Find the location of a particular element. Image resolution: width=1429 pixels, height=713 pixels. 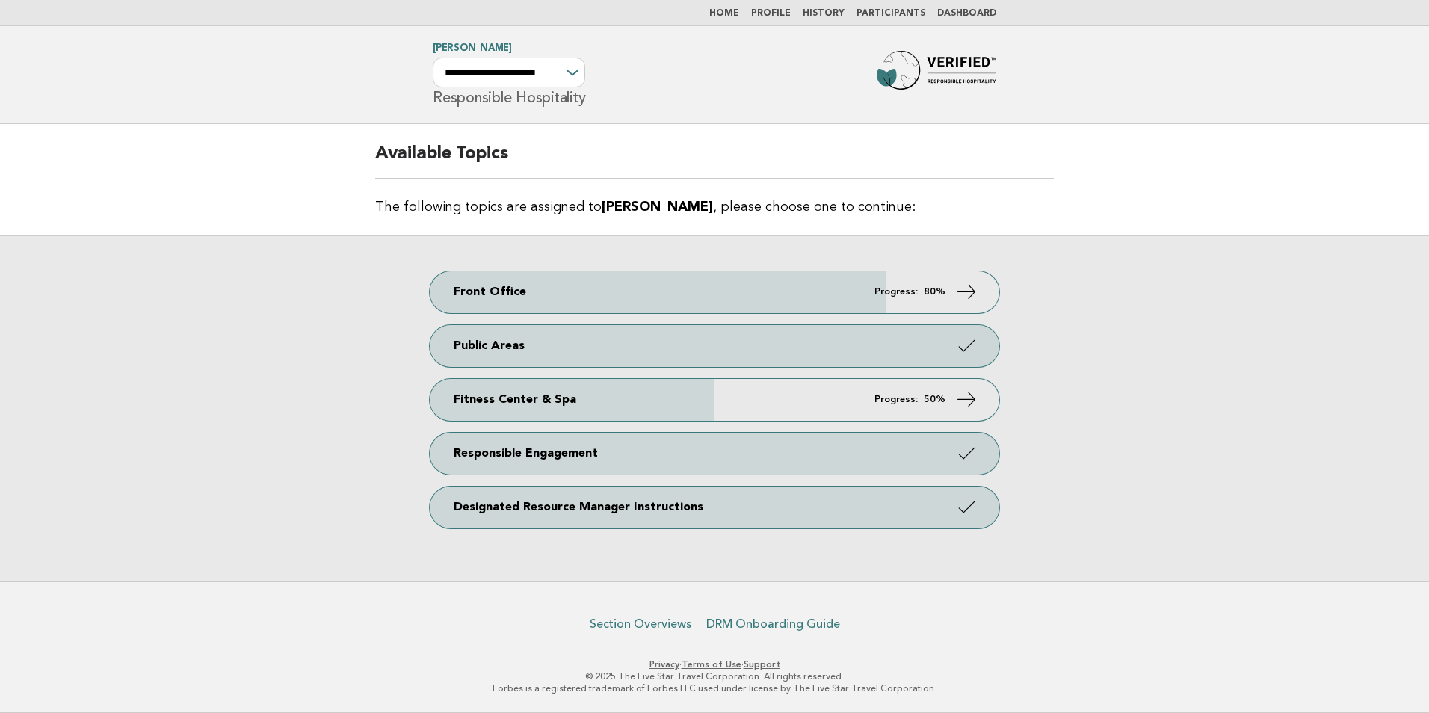

a: DRM Onboarding Guide is located at coordinates (773, 624).